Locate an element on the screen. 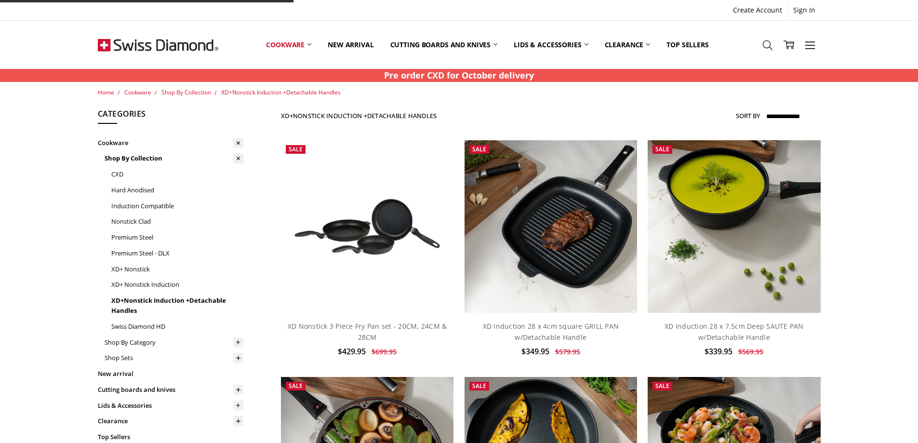 The width and height of the screenshot is (918, 443). a: Premium Steel is located at coordinates (177, 237).